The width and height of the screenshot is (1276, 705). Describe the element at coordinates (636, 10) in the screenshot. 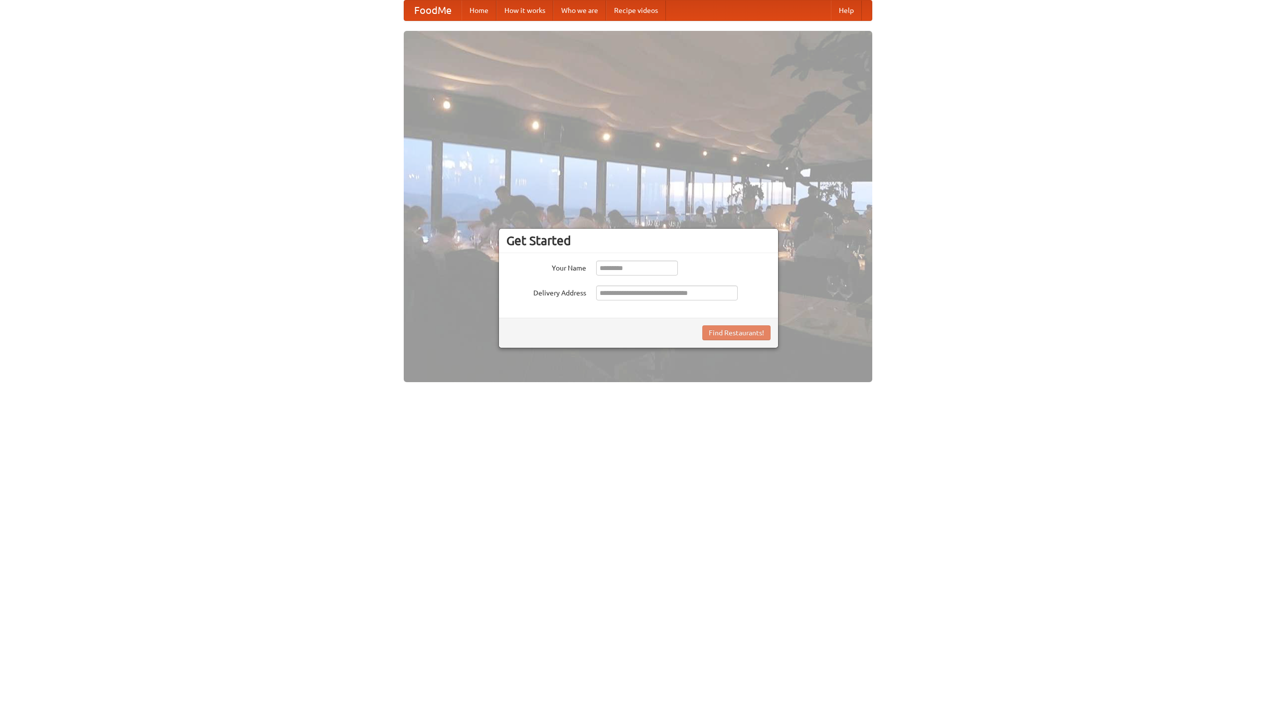

I see `a: Recipe videos` at that location.